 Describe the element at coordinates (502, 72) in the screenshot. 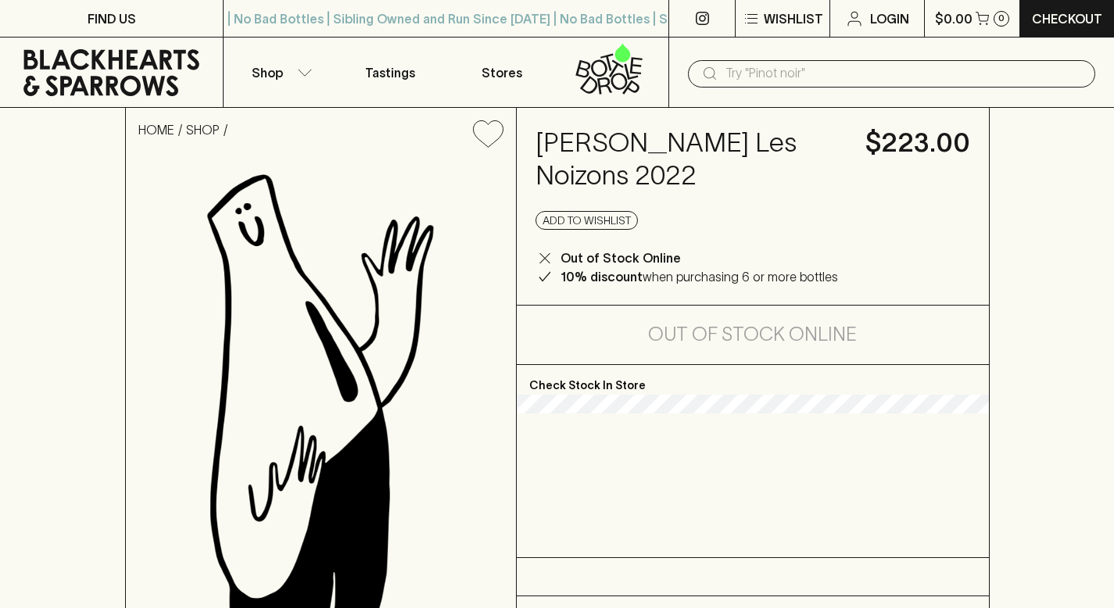

I see `a: Stores` at that location.